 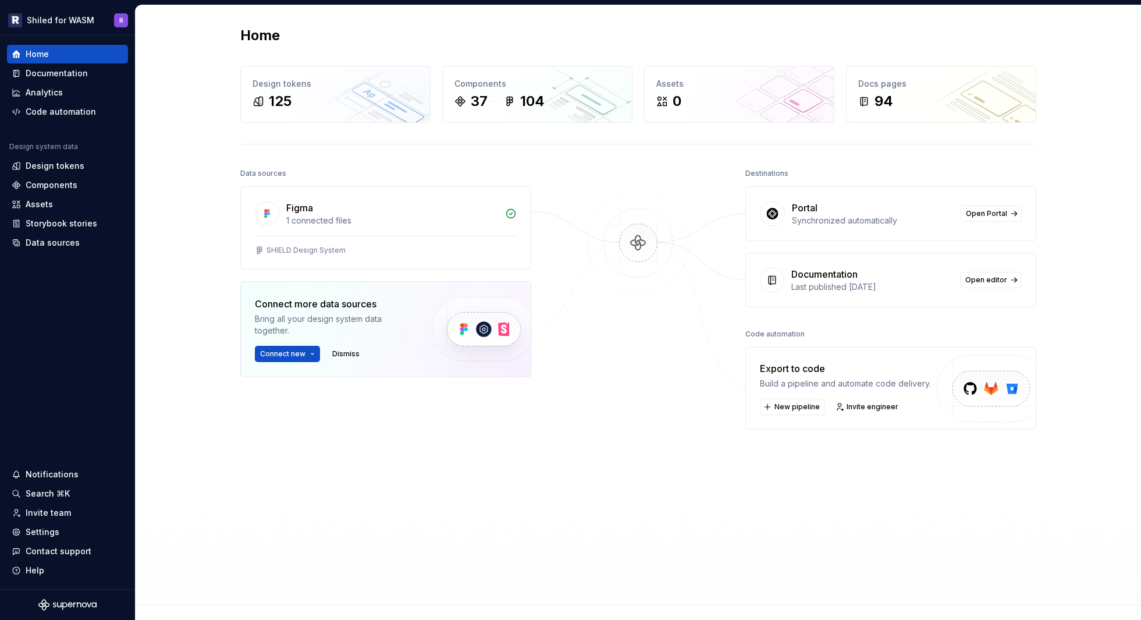 I want to click on span: Invite engineer, so click(x=873, y=407).